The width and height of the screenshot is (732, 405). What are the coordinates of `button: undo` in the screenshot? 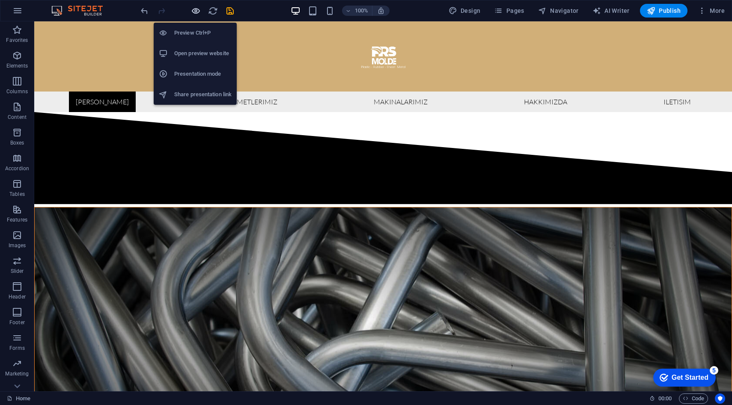 It's located at (144, 11).